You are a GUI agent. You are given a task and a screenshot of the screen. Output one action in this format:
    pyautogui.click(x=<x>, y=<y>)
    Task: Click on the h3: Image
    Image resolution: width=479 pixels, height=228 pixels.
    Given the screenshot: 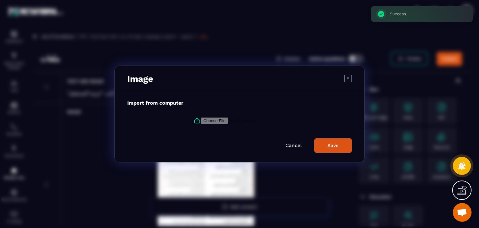 What is the action you would take?
    pyautogui.click(x=140, y=79)
    